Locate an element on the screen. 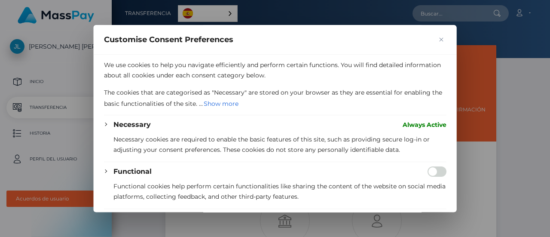  p: The cookies that are categorised as "Necessary" are stored on your browser as they are essential ... is located at coordinates (275, 98).